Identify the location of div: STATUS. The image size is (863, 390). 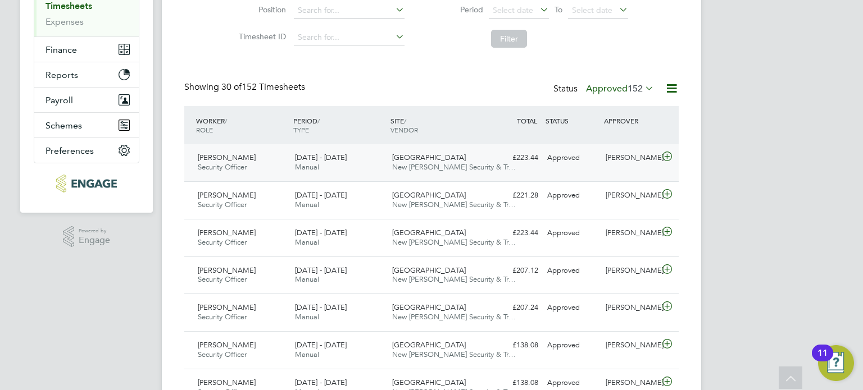
(572, 121).